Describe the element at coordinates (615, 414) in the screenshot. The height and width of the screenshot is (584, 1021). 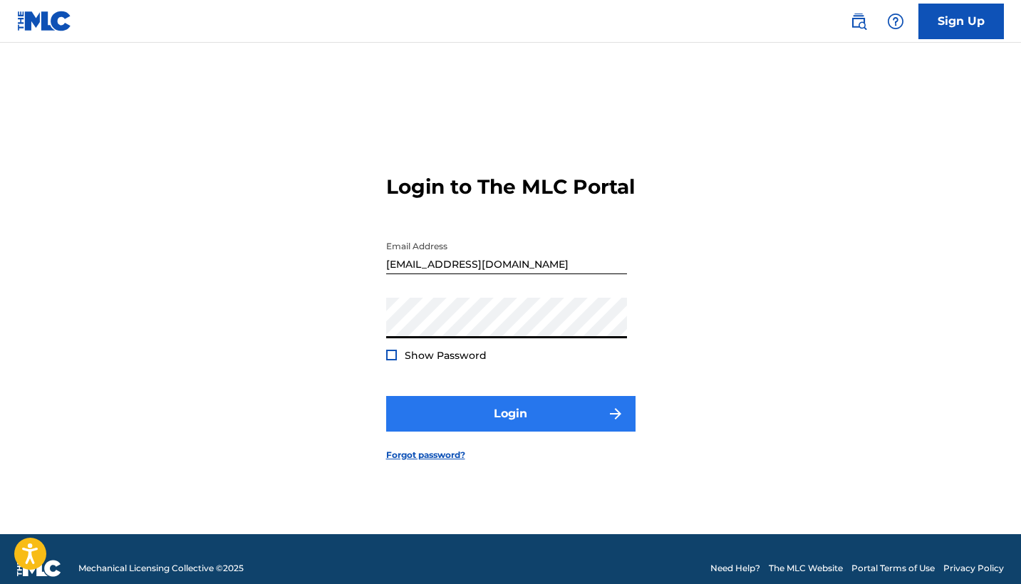
I see `img: f7272a7cc735f4ea7f67.svg` at that location.